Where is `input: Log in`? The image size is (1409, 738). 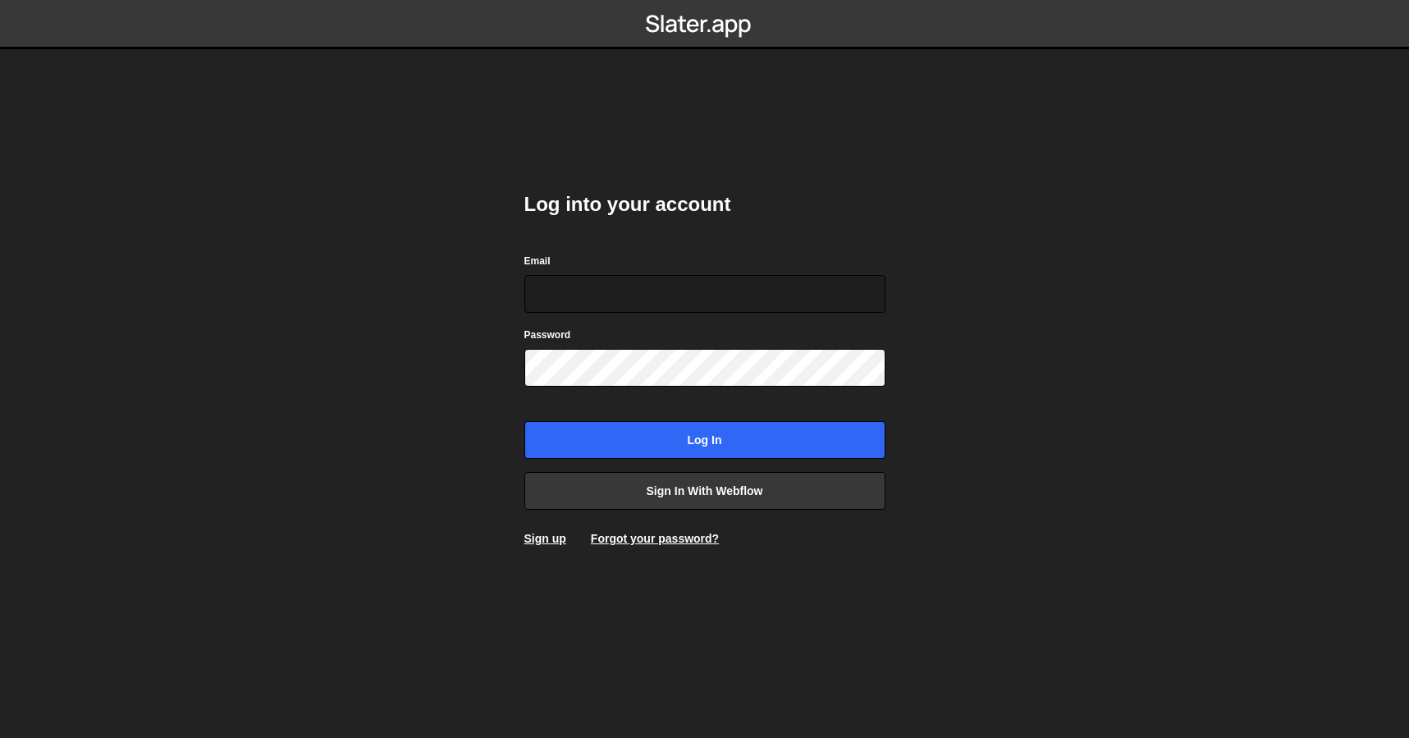
input: Log in is located at coordinates (705, 440).